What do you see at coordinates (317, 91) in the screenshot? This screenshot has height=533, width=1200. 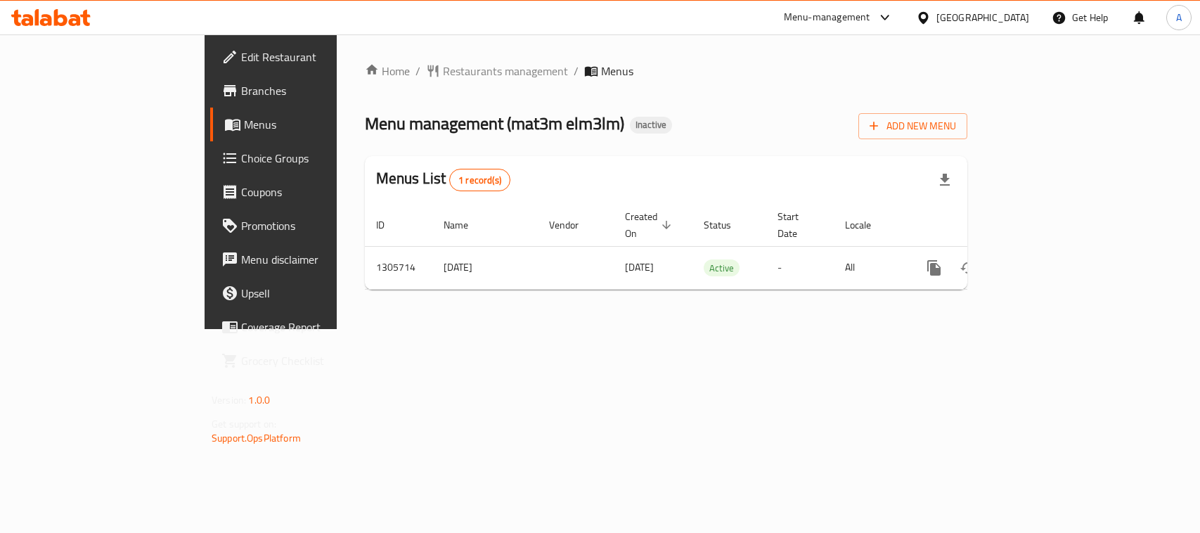 I see `span: Branches` at bounding box center [317, 91].